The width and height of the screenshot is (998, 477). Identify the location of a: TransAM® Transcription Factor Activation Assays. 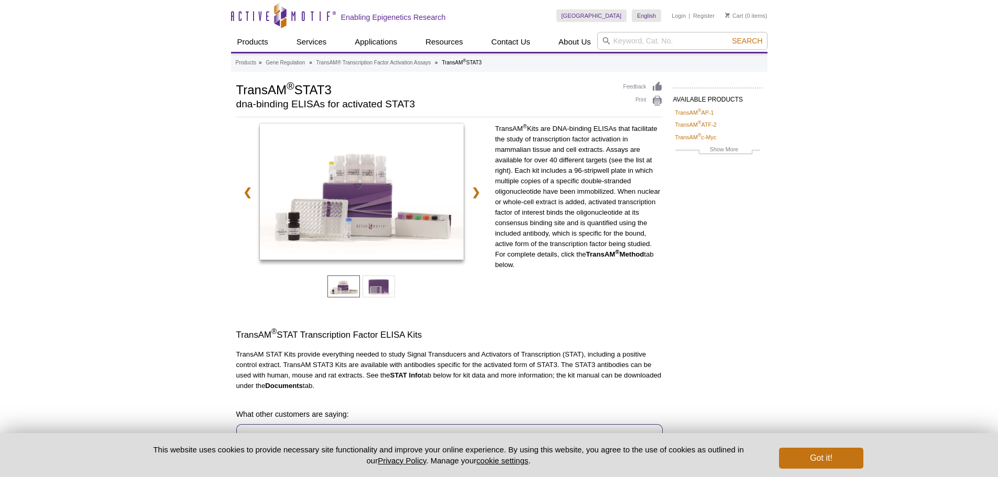
(374, 63).